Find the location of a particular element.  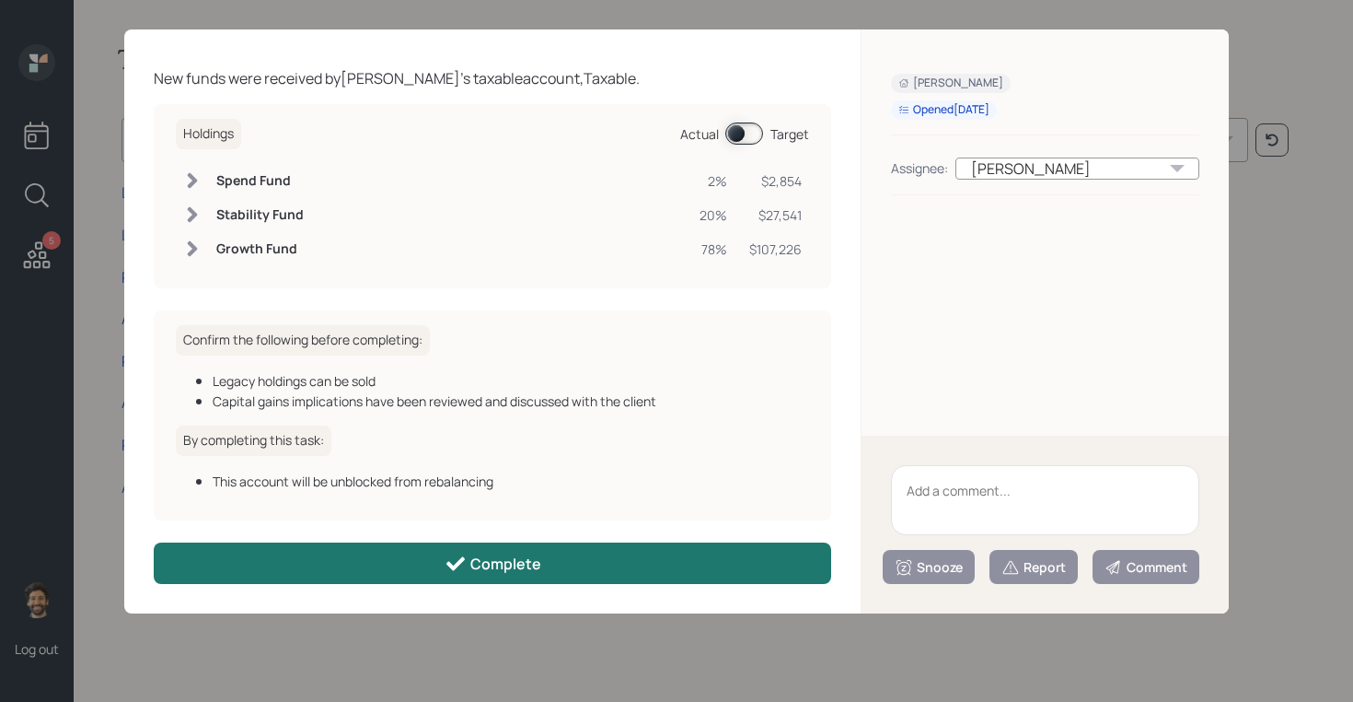

h6: Confirm the following before completing: is located at coordinates (303, 340).